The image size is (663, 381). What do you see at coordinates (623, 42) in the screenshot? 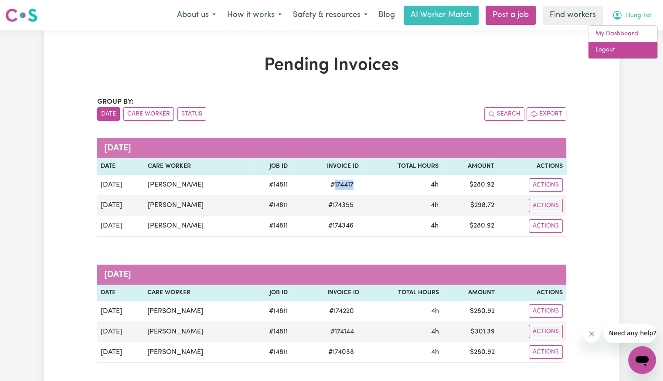
I see `div: My Account` at bounding box center [623, 42].